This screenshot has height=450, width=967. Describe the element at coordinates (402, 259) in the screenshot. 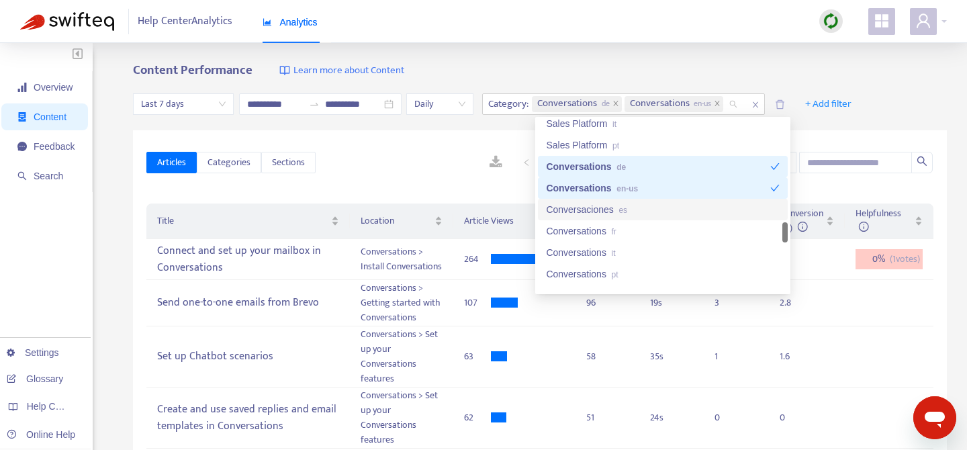

I see `td: Conversations > Install Conversations` at that location.